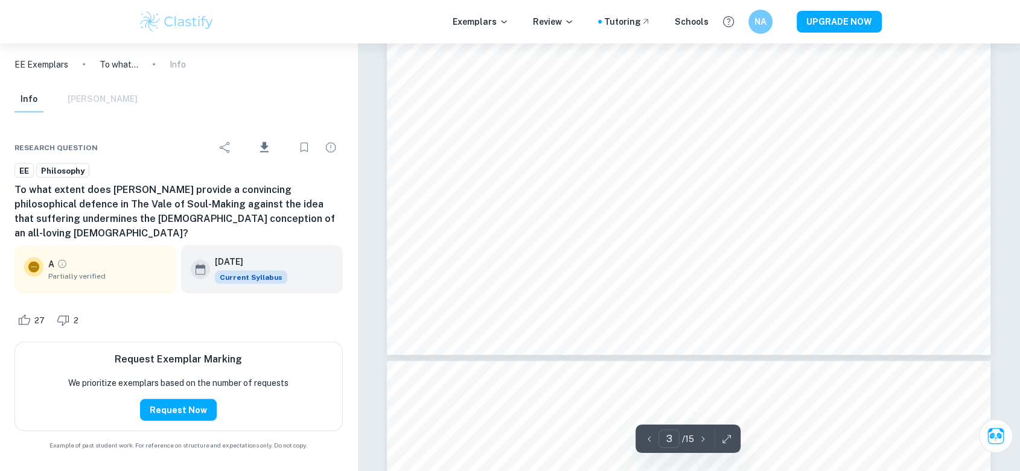 The height and width of the screenshot is (471, 1020). What do you see at coordinates (178, 360) in the screenshot?
I see `h6: Request Exemplar Marking` at bounding box center [178, 360].